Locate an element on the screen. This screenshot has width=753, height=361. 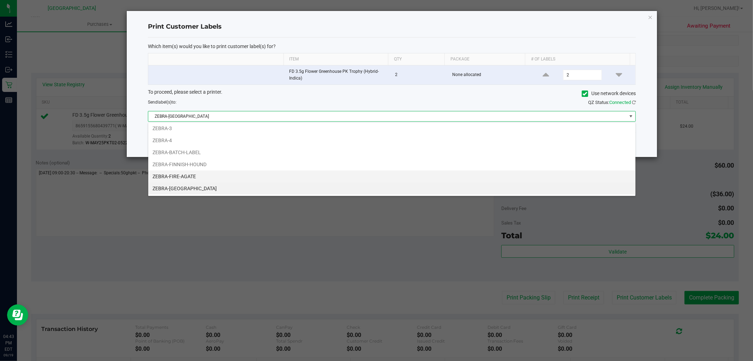
li: ZEBRA-FIRE-AGATE is located at coordinates (392, 176).